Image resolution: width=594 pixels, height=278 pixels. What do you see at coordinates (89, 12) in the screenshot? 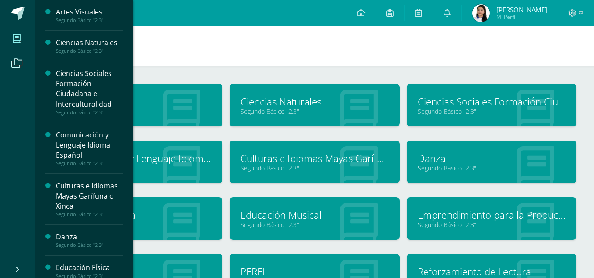
I see `div: Artes Visuales` at bounding box center [89, 12].